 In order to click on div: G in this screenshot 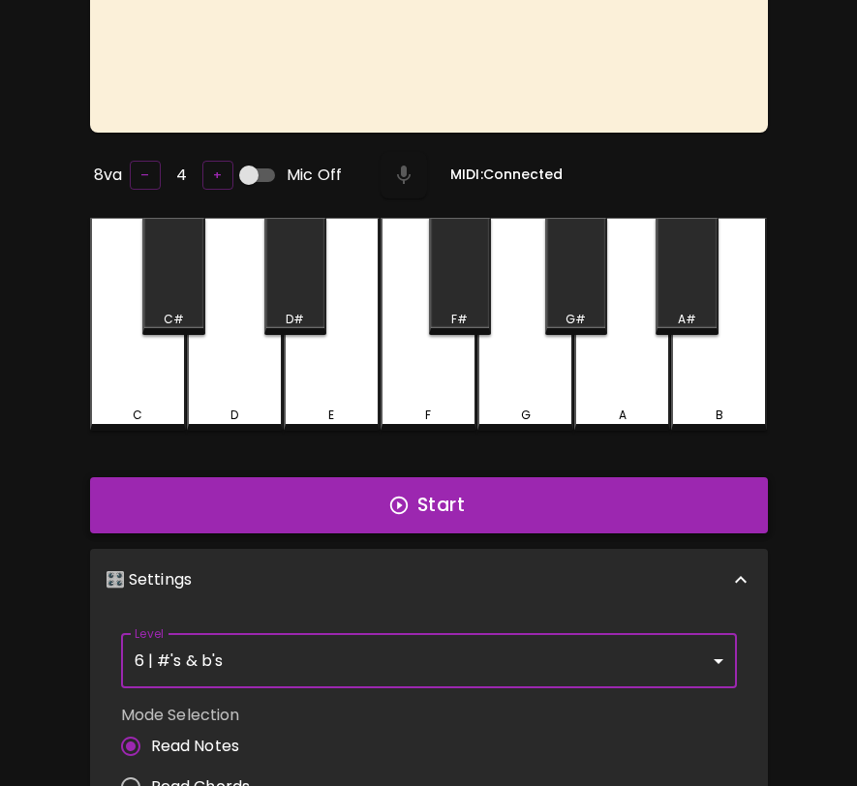, I will do `click(526, 415)`.